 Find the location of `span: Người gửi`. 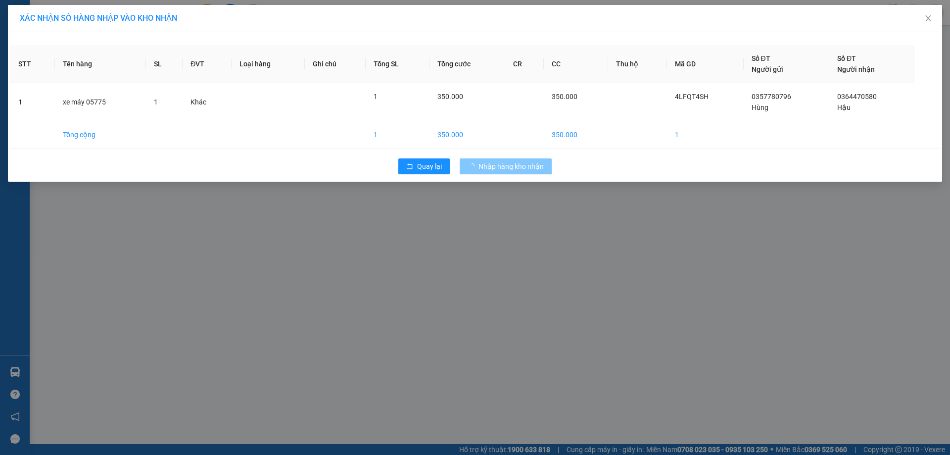

span: Người gửi is located at coordinates (768, 69).